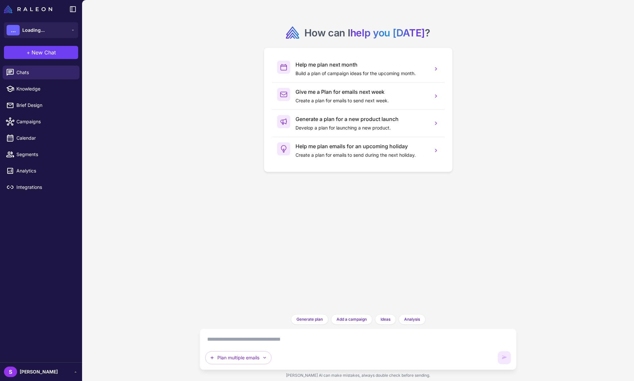  Describe the element at coordinates (352, 320) in the screenshot. I see `span: Add a campaign` at that location.